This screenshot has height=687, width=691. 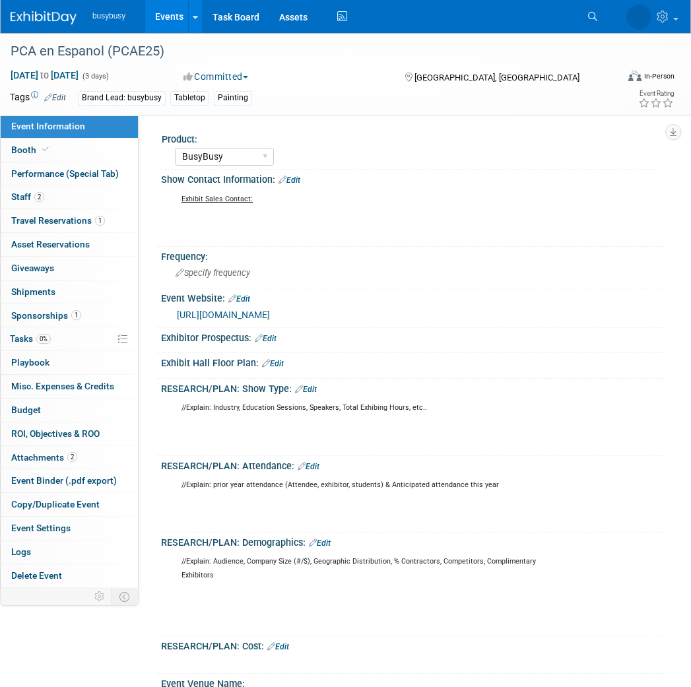 I want to click on div: PCA en Espanol (PCAE25), so click(x=307, y=51).